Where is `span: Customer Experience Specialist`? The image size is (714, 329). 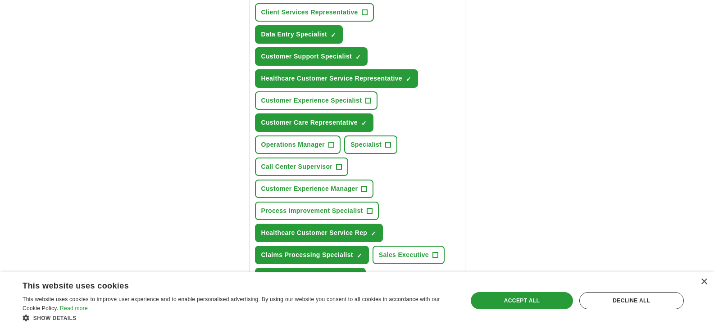
span: Customer Experience Specialist is located at coordinates (312, 100).